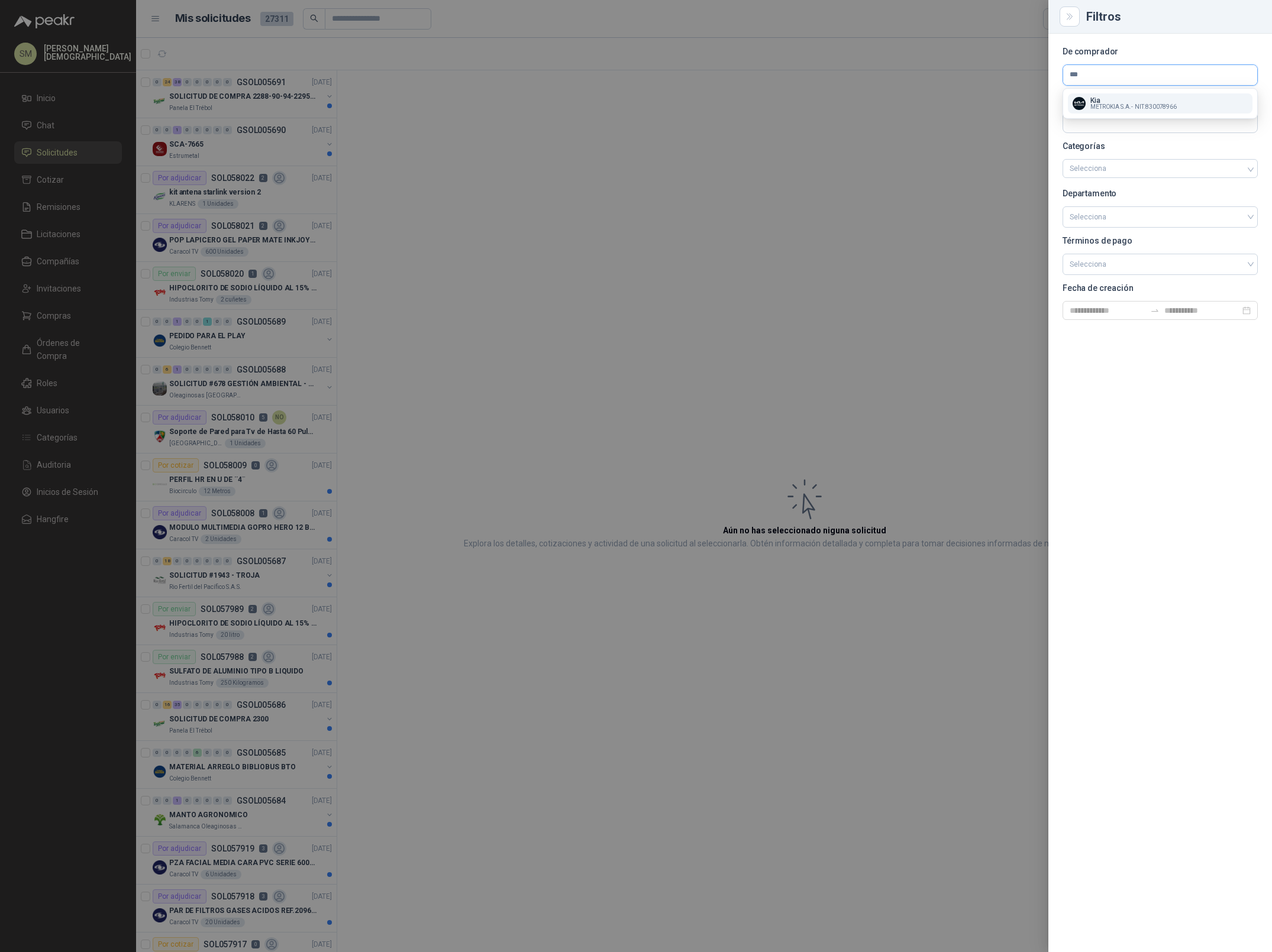 The width and height of the screenshot is (1272, 952). What do you see at coordinates (1172, 16) in the screenshot?
I see `div: Filtros` at bounding box center [1172, 16].